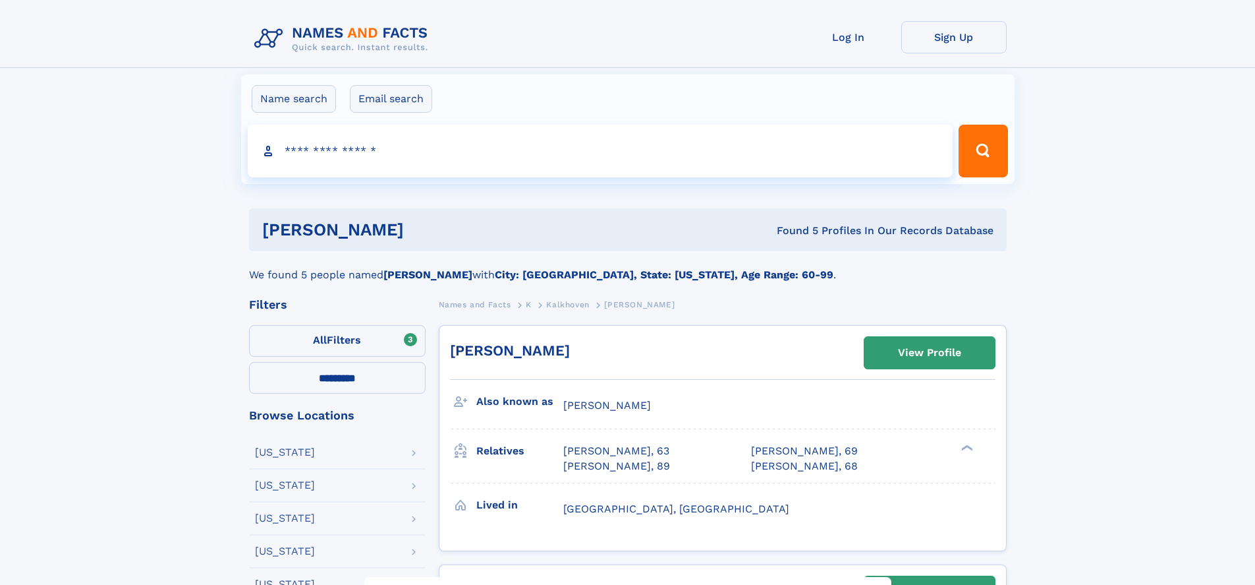 This screenshot has width=1255, height=585. I want to click on div: Found 5 Profiles In Our Records Database, so click(792, 231).